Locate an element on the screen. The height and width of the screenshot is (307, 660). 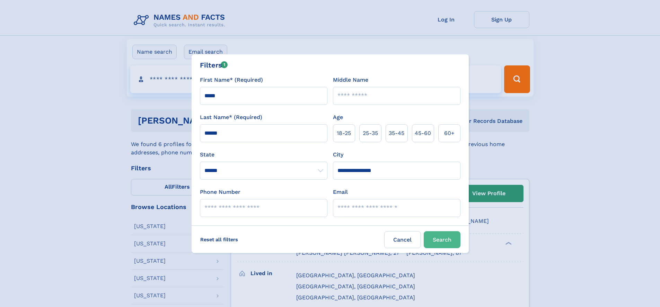
label: First Name* (Required) is located at coordinates (231, 80).